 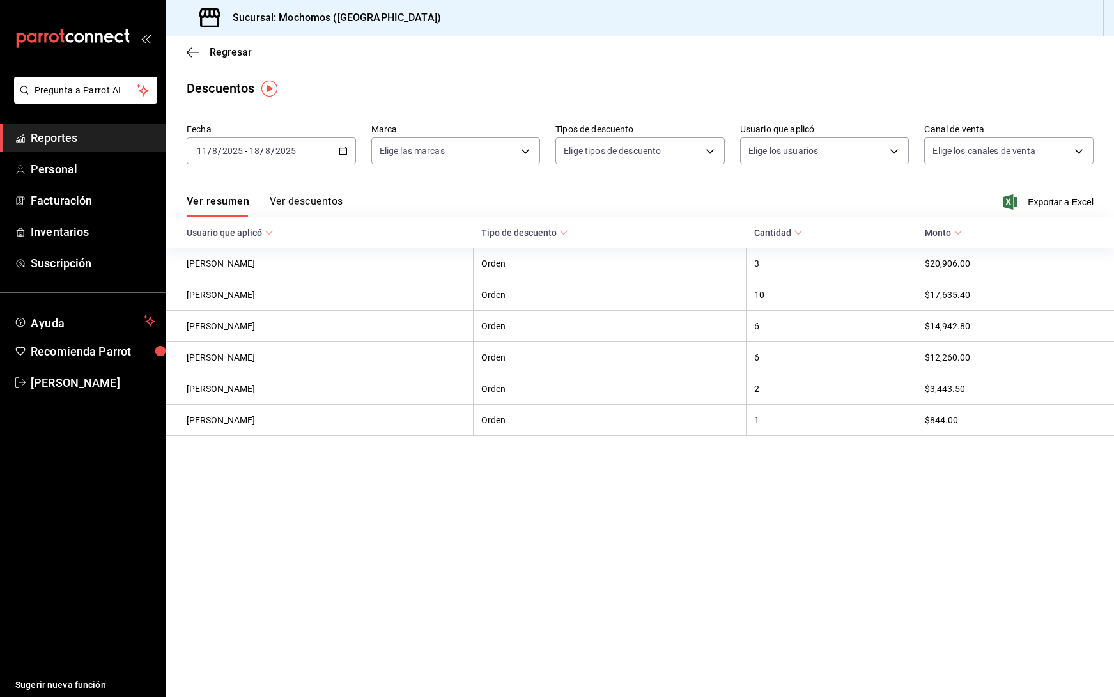 I want to click on label: Usuario que aplicó, so click(x=825, y=129).